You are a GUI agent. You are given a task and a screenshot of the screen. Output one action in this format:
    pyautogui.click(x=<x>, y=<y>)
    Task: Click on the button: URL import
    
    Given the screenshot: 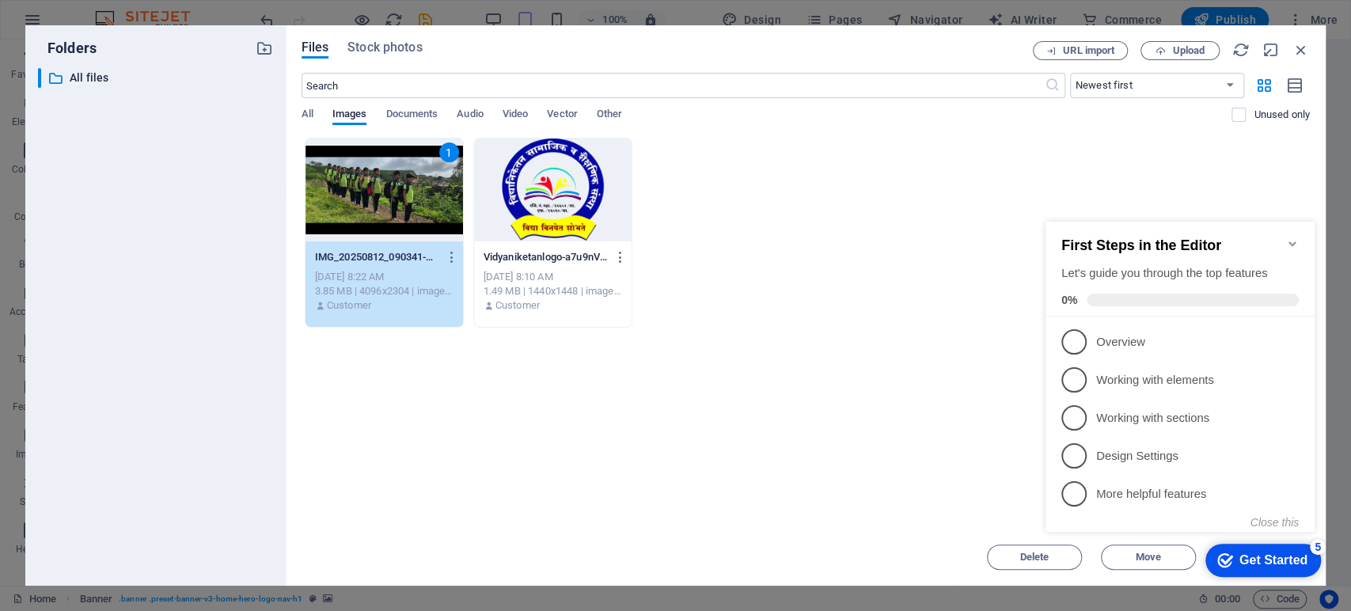 What is the action you would take?
    pyautogui.click(x=1081, y=51)
    